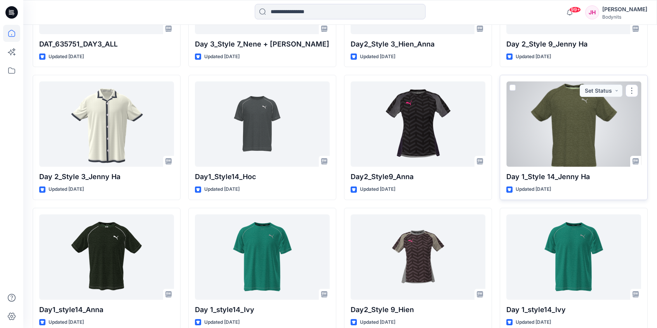 This screenshot has height=328, width=657. Describe the element at coordinates (418, 124) in the screenshot. I see `a: Day2_Style9_Anna` at that location.